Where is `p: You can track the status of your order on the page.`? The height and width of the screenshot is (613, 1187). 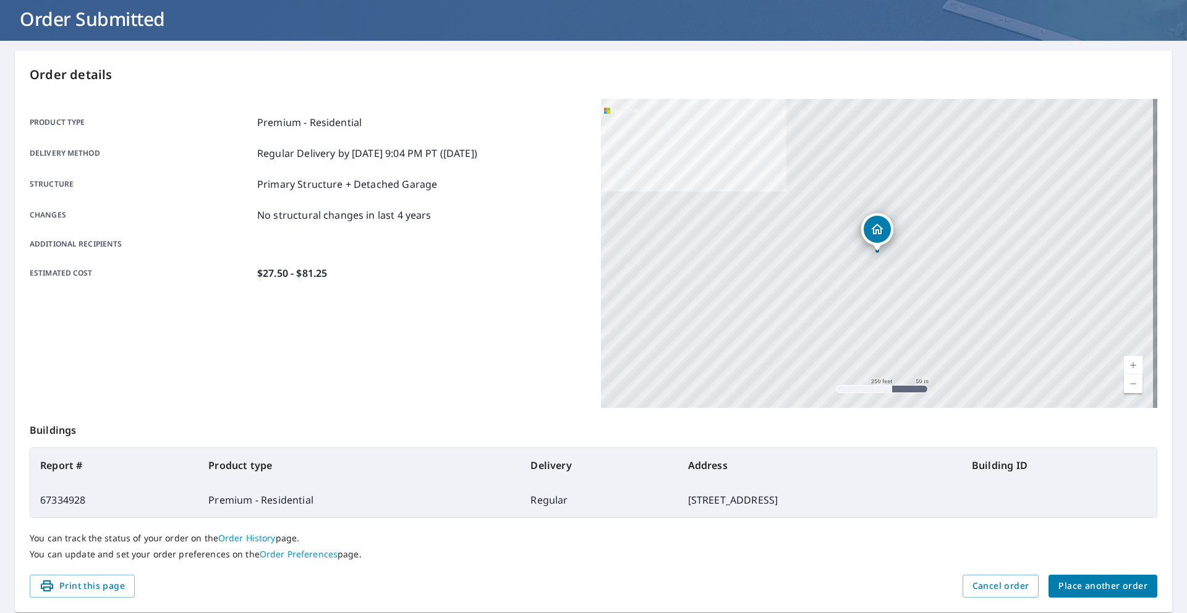
p: You can track the status of your order on the page. is located at coordinates (594, 539).